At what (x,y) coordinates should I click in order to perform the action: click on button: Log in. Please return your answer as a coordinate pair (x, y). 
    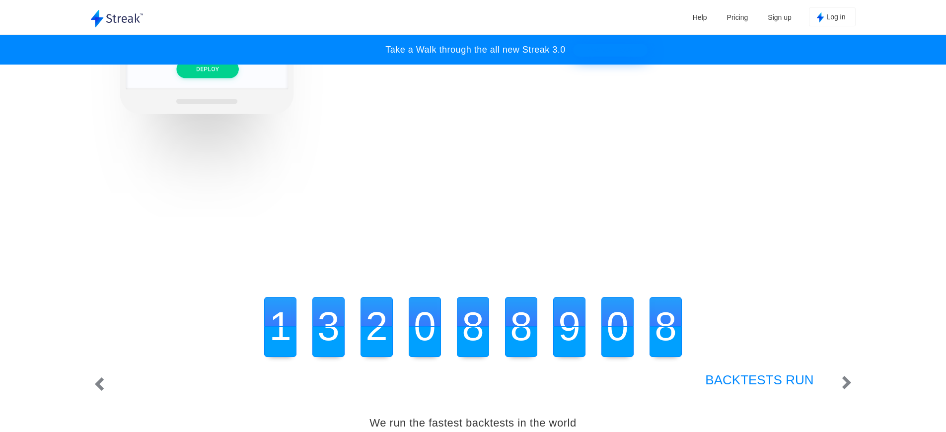
    Looking at the image, I should click on (832, 17).